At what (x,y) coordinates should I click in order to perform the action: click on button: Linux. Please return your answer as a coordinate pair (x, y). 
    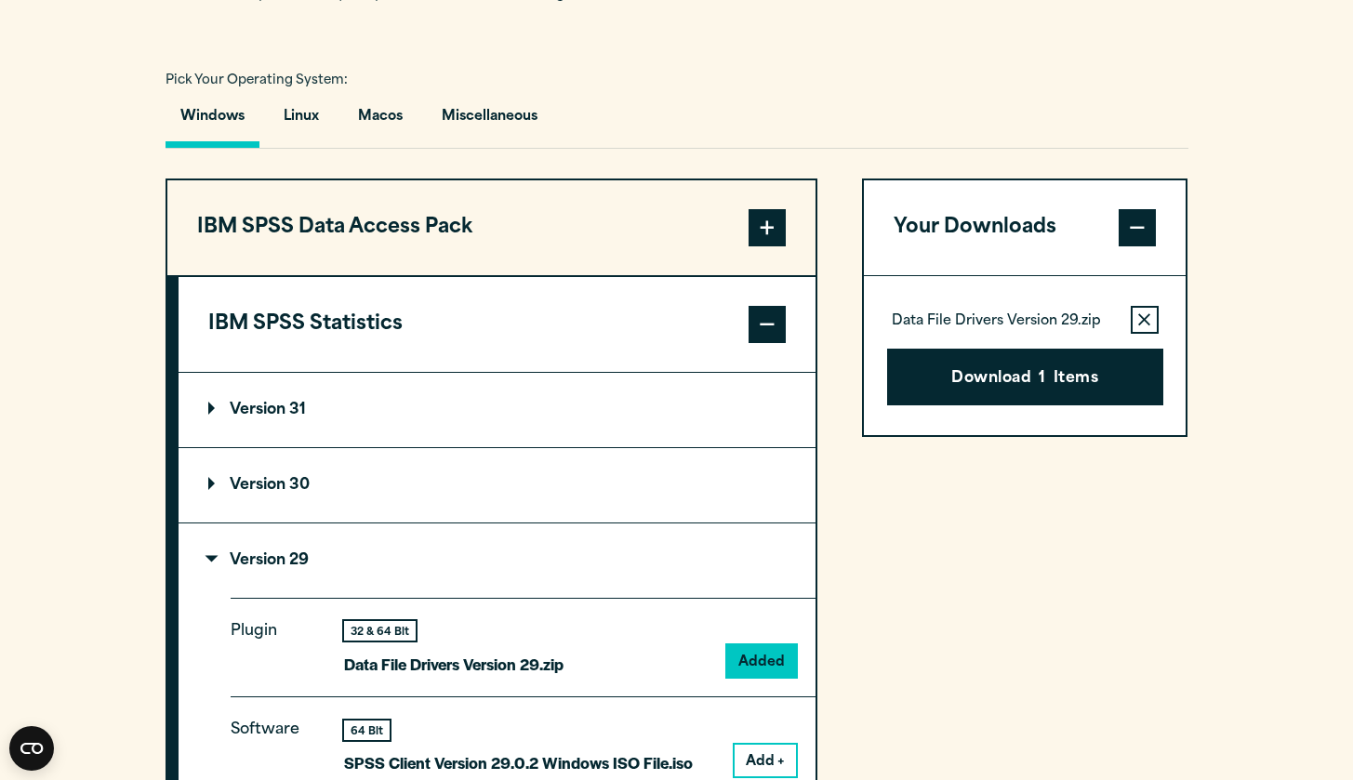
    Looking at the image, I should click on (301, 121).